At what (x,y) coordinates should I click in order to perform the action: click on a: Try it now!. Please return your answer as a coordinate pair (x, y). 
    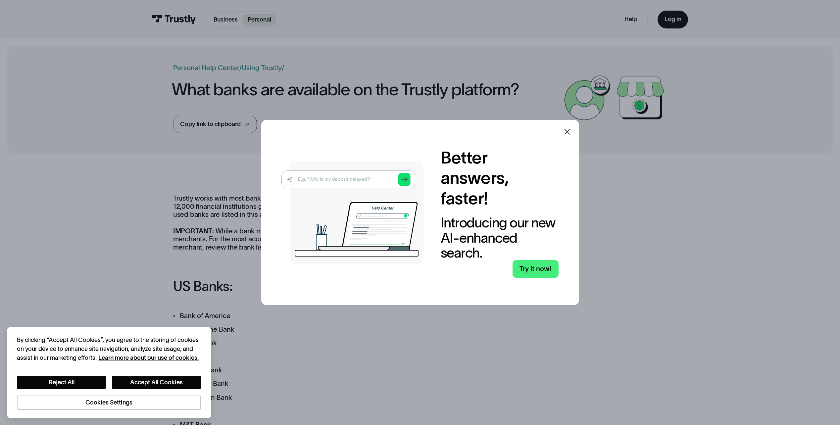
    Looking at the image, I should click on (536, 269).